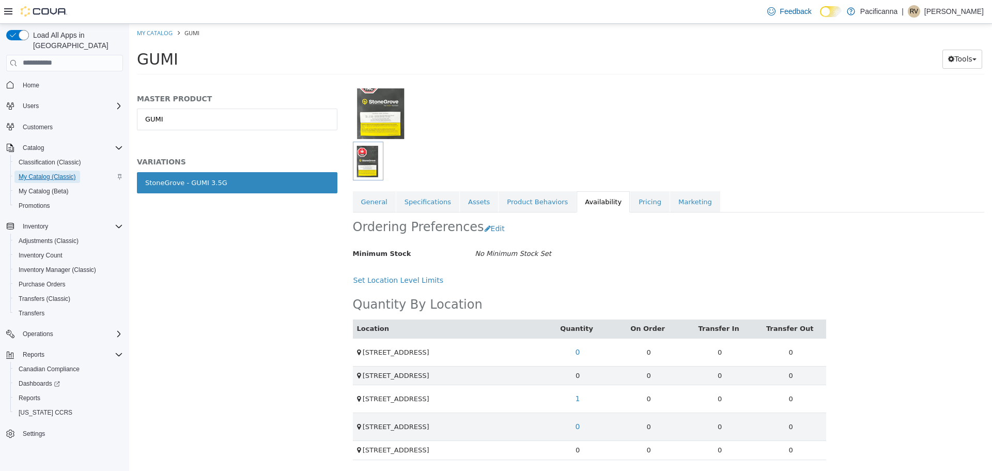  Describe the element at coordinates (69, 162) in the screenshot. I see `button: Classification (Classic)` at that location.